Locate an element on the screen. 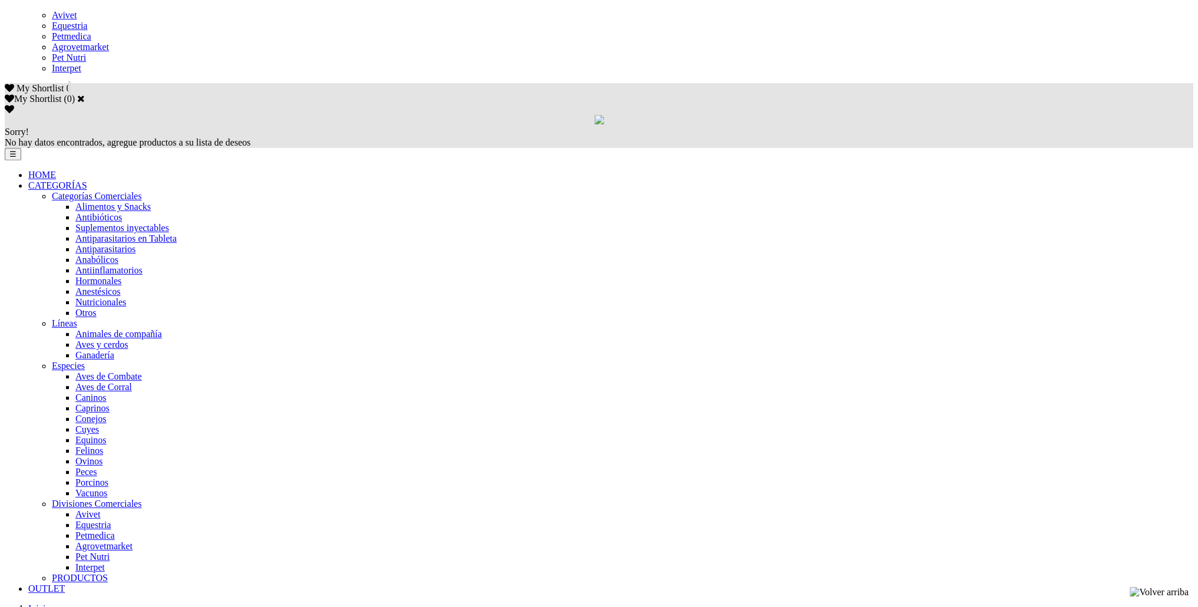  span: Categorías Comerciales is located at coordinates (97, 196).